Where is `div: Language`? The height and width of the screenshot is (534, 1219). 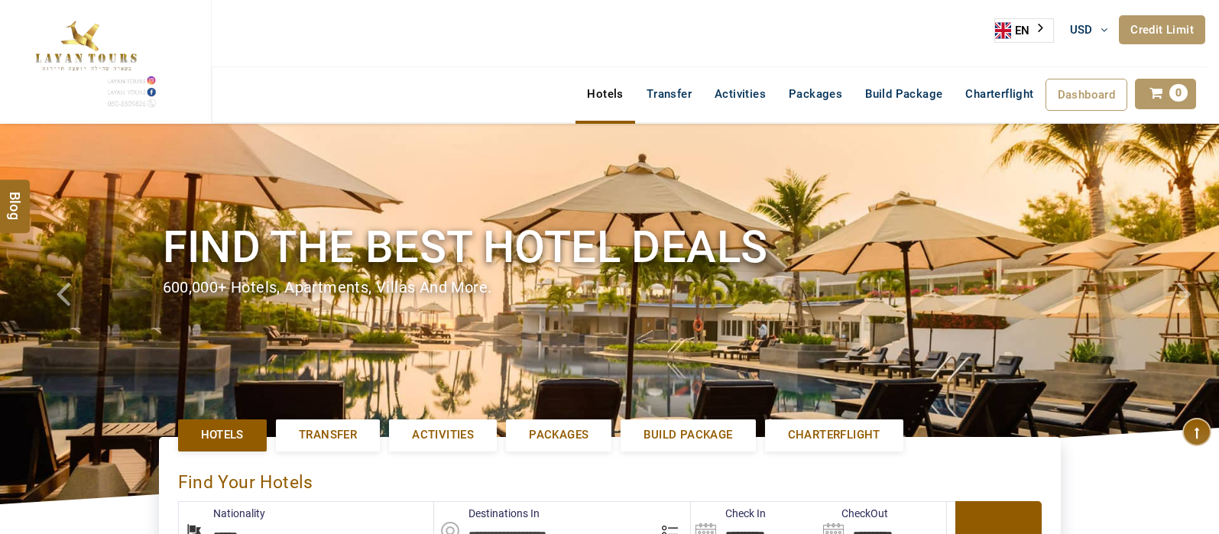 div: Language is located at coordinates (1024, 31).